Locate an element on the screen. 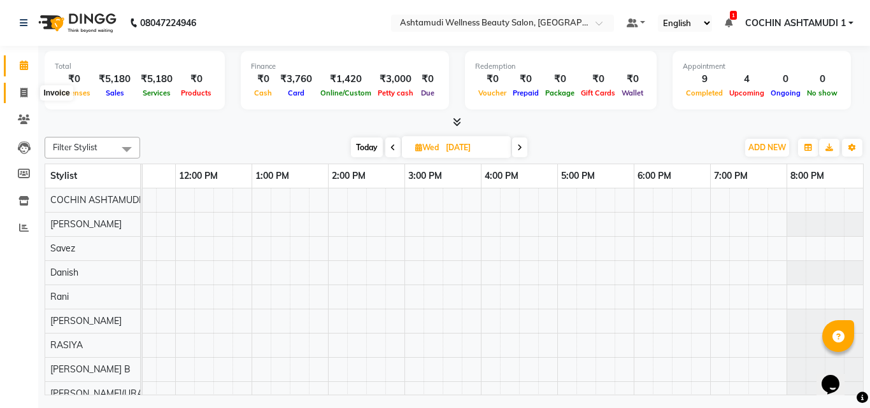 This screenshot has height=408, width=870. a: 4:00 PM is located at coordinates (501, 176).